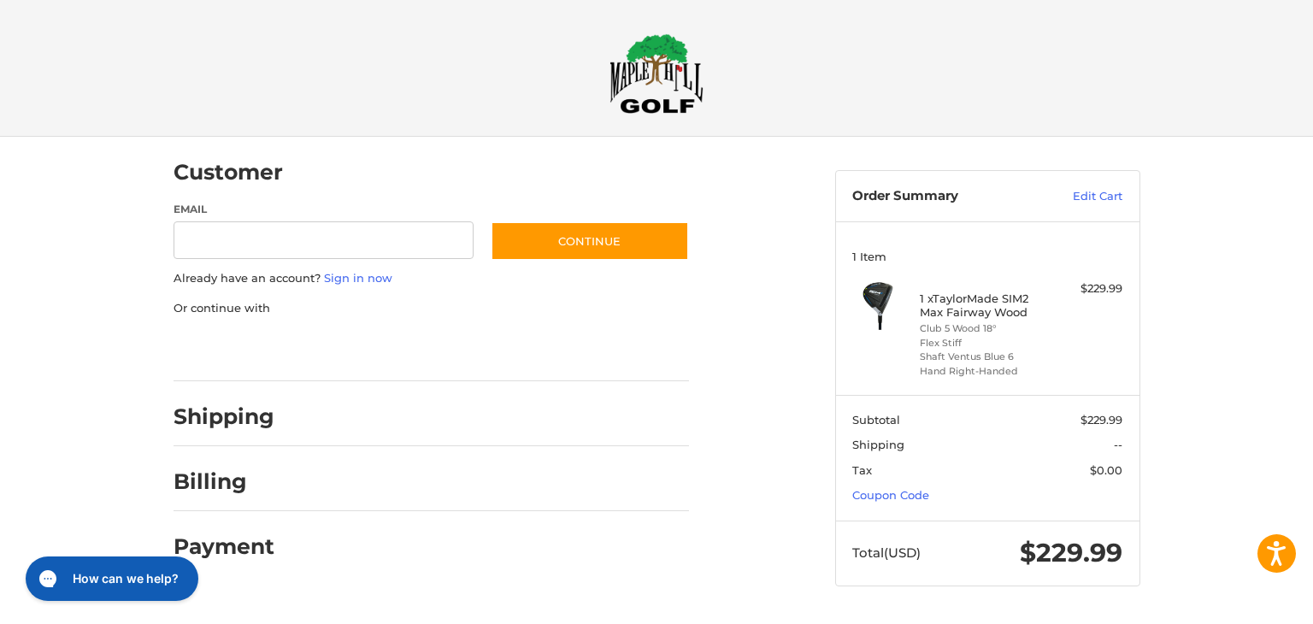 The width and height of the screenshot is (1313, 624). Describe the element at coordinates (1106, 470) in the screenshot. I see `span: $0.00` at that location.